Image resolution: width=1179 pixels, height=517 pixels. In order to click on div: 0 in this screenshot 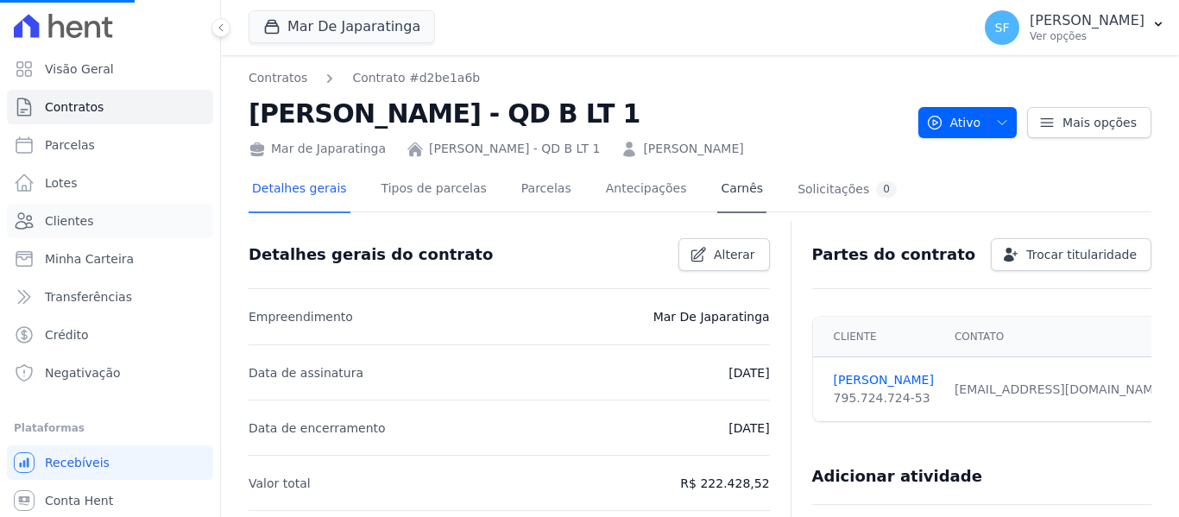, I will do `click(886, 189)`.